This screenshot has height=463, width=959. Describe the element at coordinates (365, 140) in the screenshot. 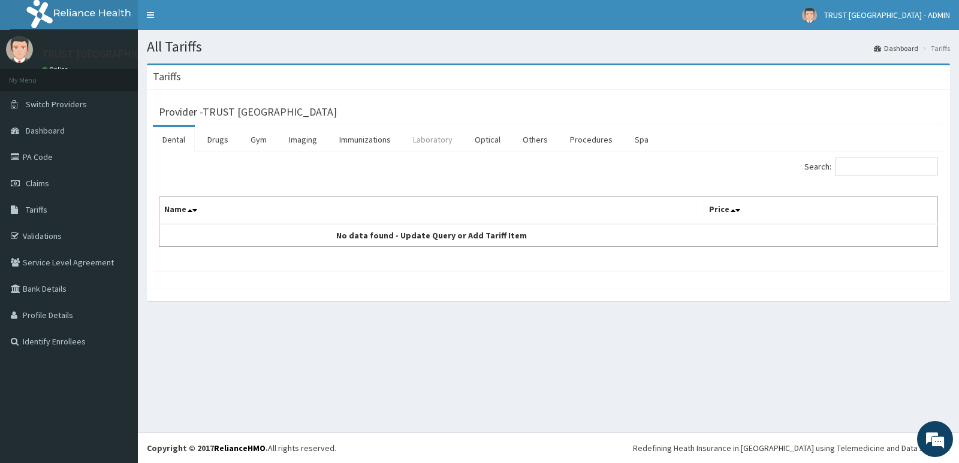

I see `a: Immunizations` at that location.